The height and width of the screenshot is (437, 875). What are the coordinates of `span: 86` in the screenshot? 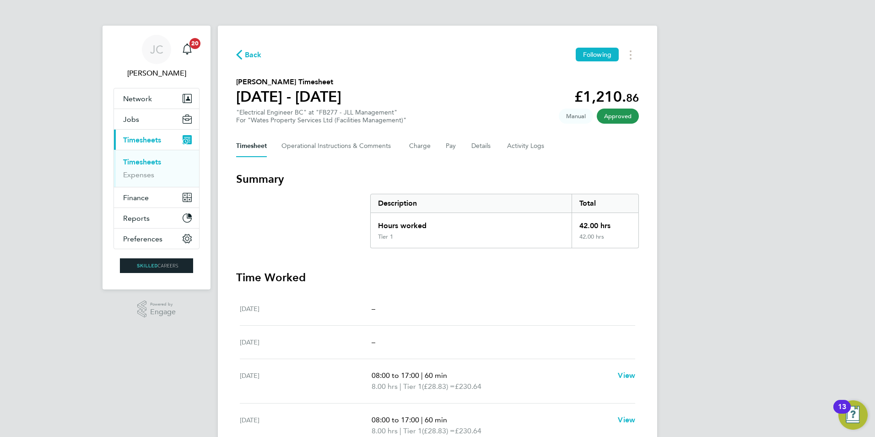 It's located at (633, 98).